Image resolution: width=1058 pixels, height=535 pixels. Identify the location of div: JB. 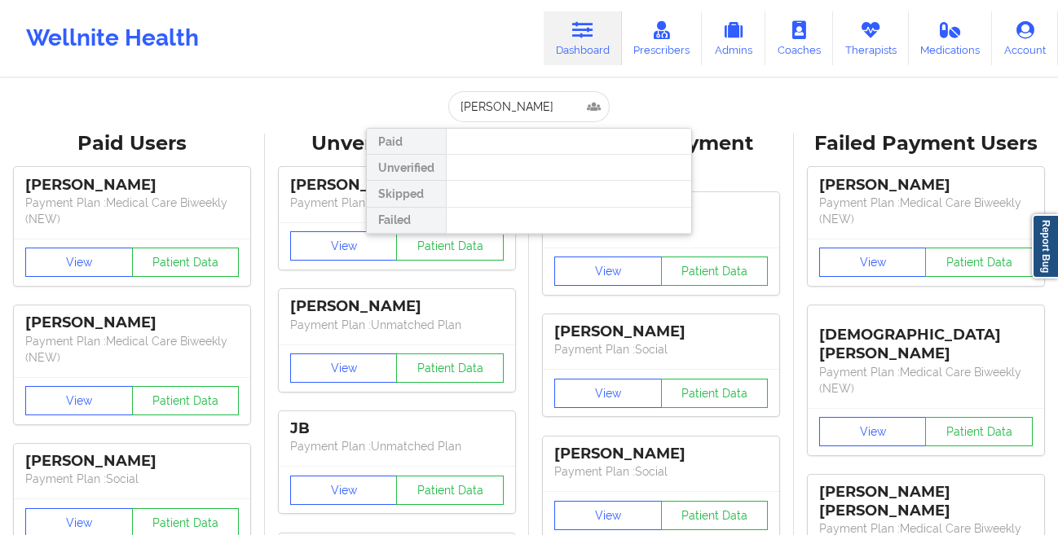
(397, 429).